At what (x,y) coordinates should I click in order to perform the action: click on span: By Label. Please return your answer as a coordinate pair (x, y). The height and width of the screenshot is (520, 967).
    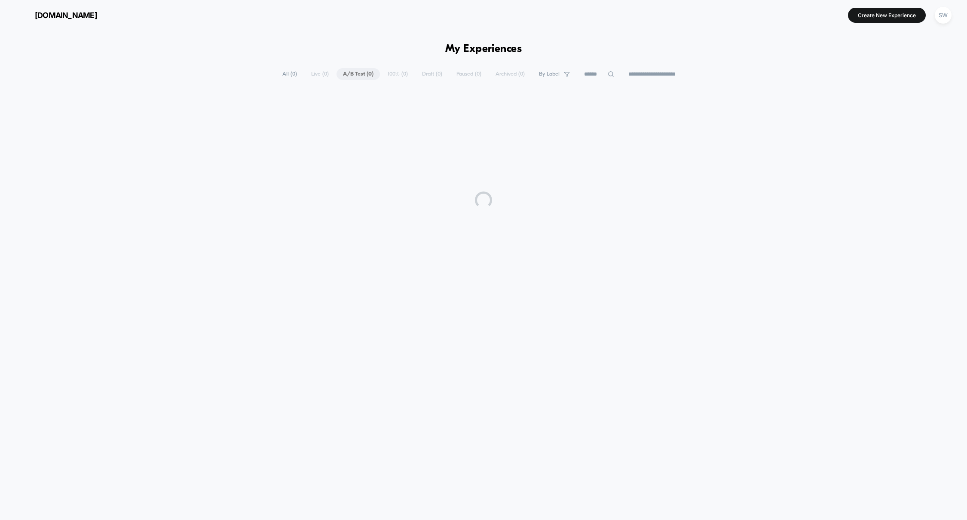
    Looking at the image, I should click on (549, 74).